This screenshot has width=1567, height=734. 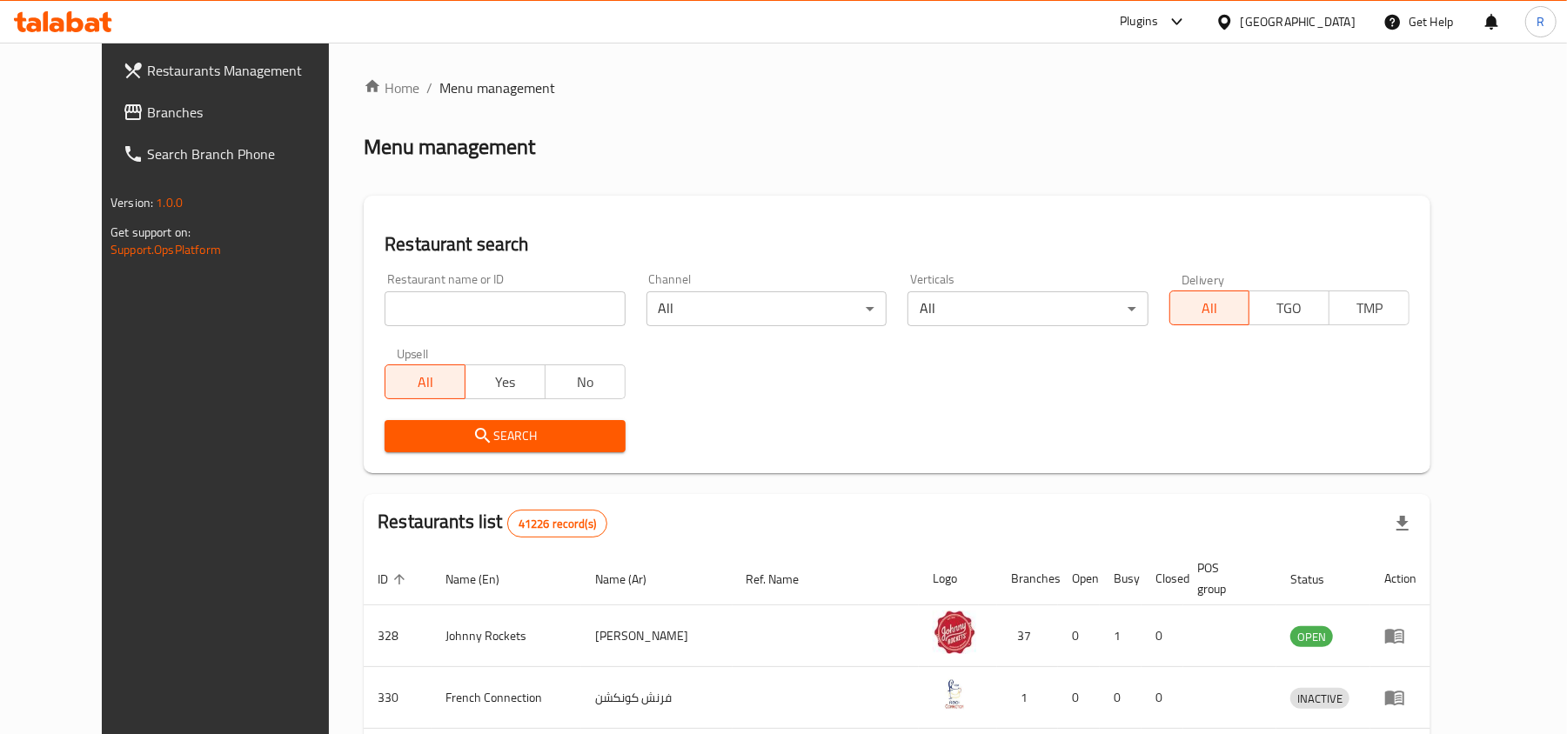 I want to click on span: 1.0.0, so click(x=169, y=203).